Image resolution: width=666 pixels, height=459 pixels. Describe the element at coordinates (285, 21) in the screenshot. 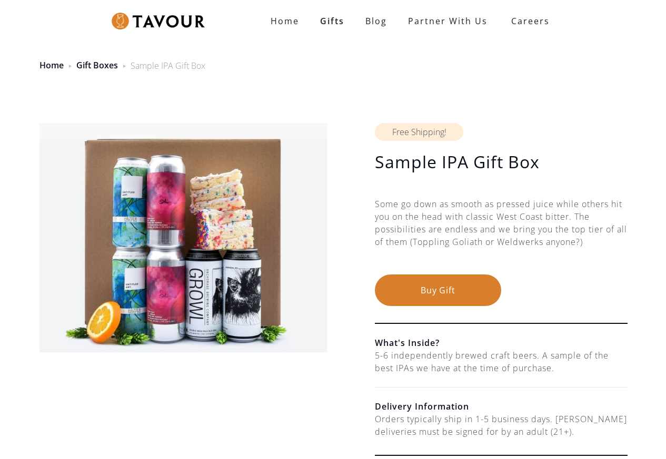

I see `strong: Home` at that location.